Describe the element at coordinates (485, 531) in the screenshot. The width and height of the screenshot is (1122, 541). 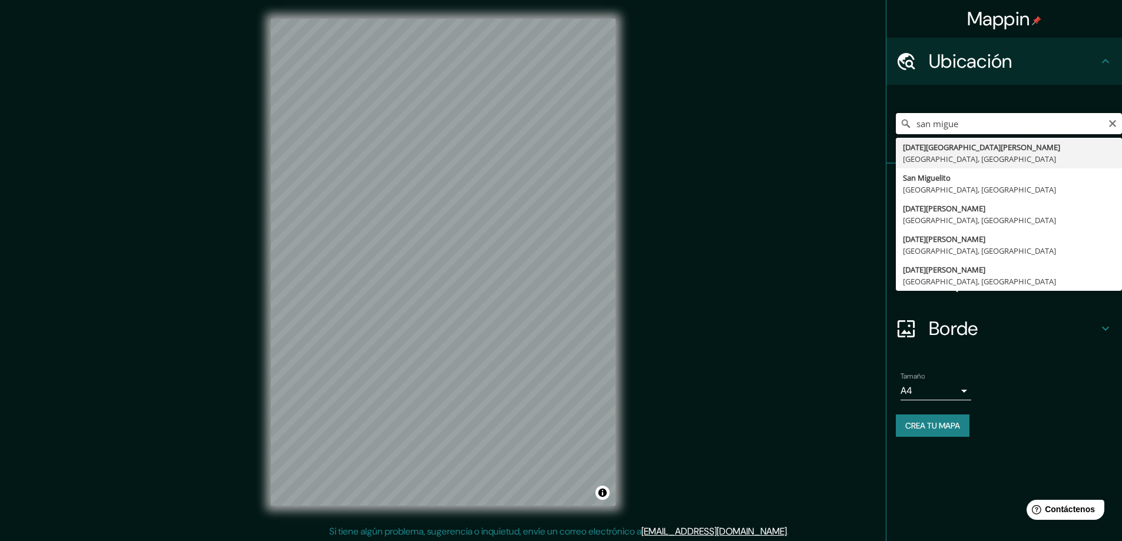
I see `font: Si tiene algún problema, sugerencia o inquietud, envíe un correo electrónico a` at that location.